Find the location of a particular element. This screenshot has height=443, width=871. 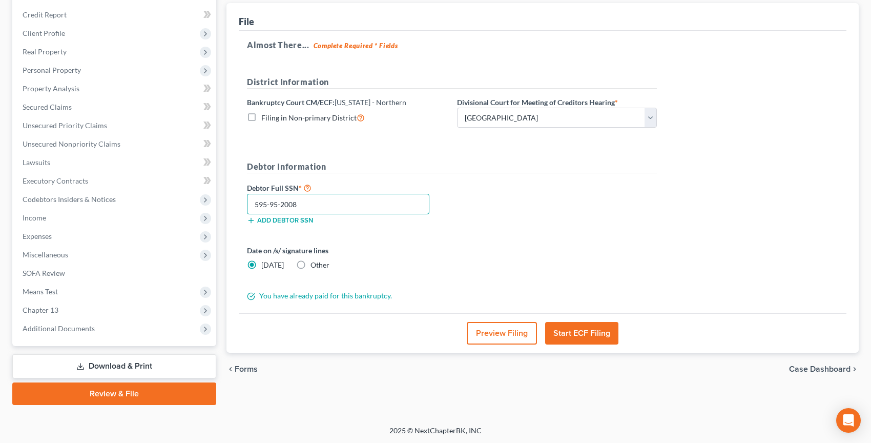

div: File is located at coordinates (246, 22).